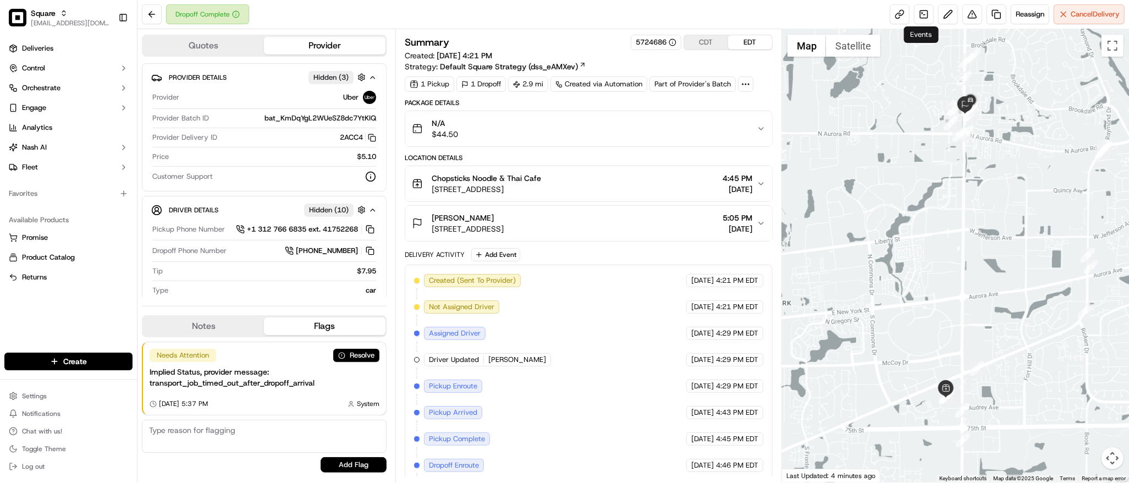 This screenshot has width=1129, height=483. What do you see at coordinates (481, 84) in the screenshot?
I see `div: 1 Dropoff` at bounding box center [481, 84].